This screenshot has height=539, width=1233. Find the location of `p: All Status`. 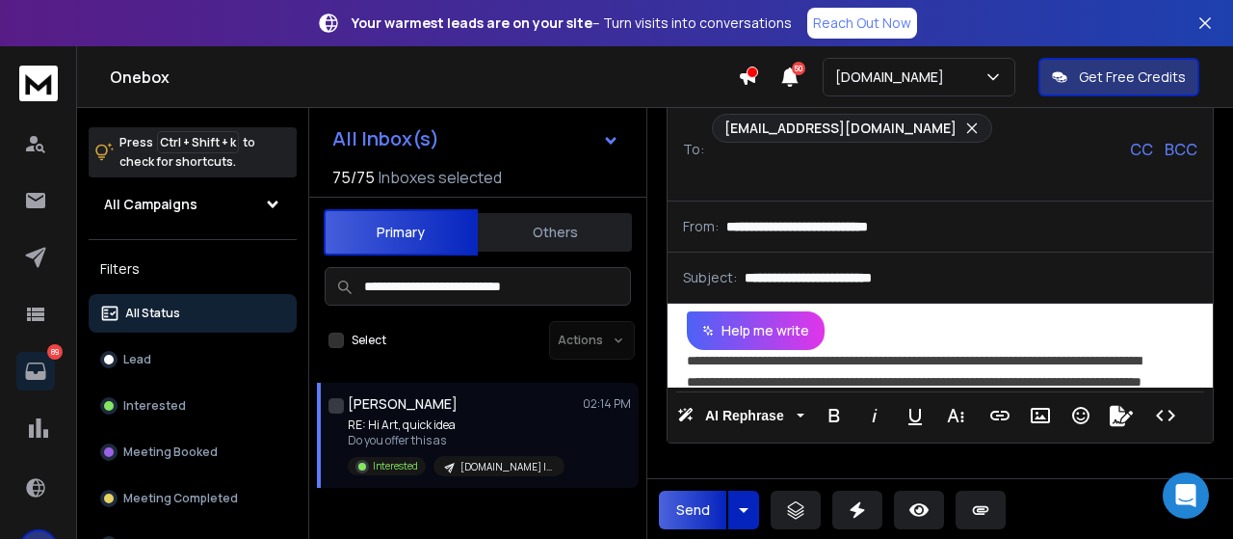

p: All Status is located at coordinates (152, 313).